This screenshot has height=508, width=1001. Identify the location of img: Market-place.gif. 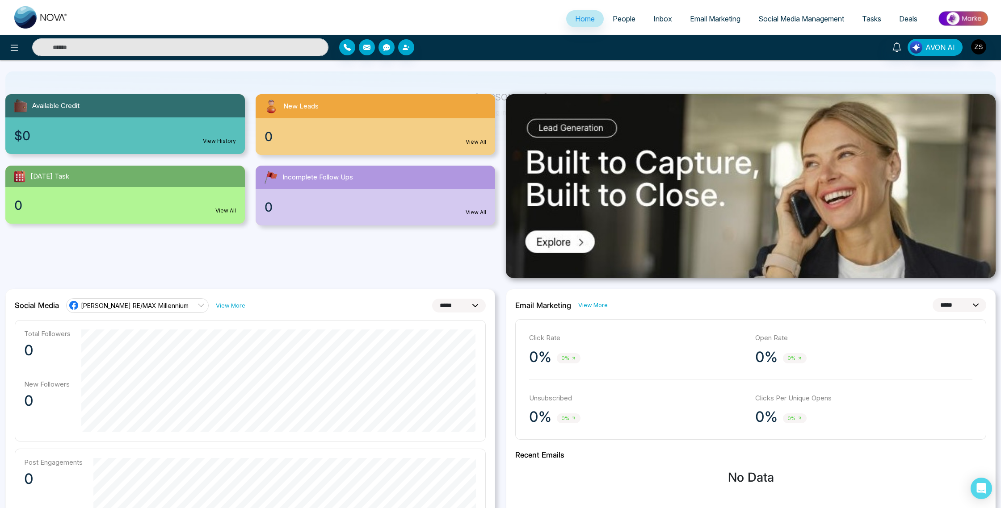
(963, 18).